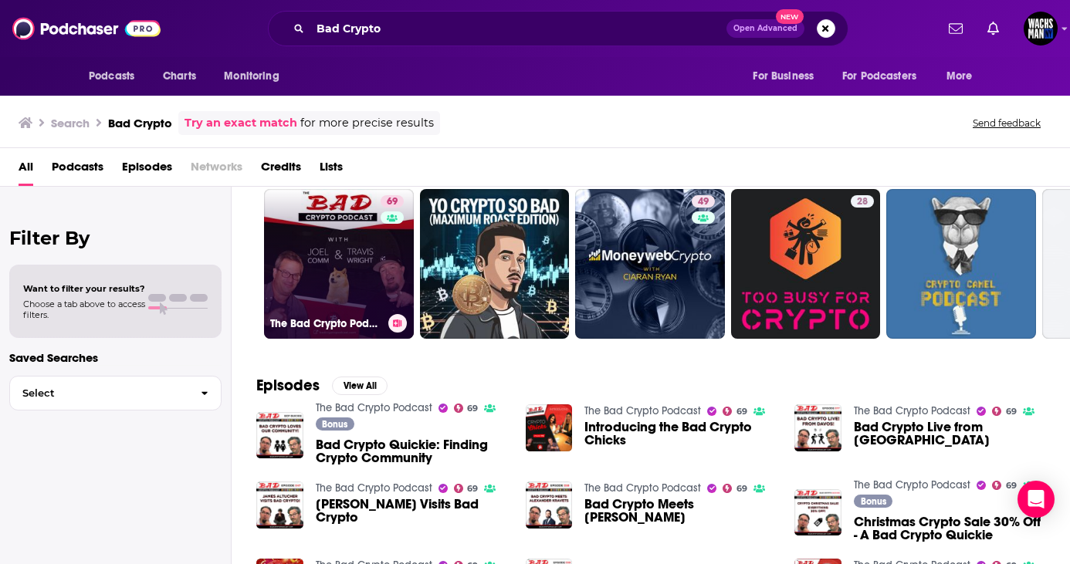 Image resolution: width=1070 pixels, height=564 pixels. Describe the element at coordinates (115, 238) in the screenshot. I see `h2: Filter By` at that location.